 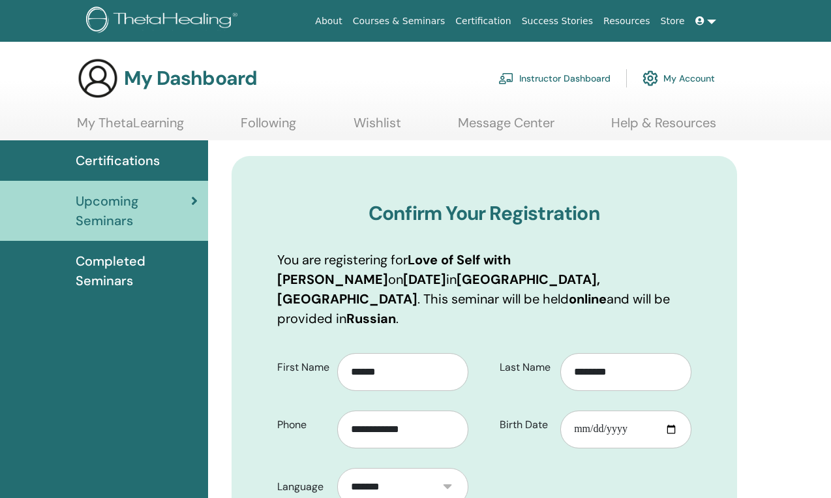 I want to click on label: Birth Date, so click(x=525, y=425).